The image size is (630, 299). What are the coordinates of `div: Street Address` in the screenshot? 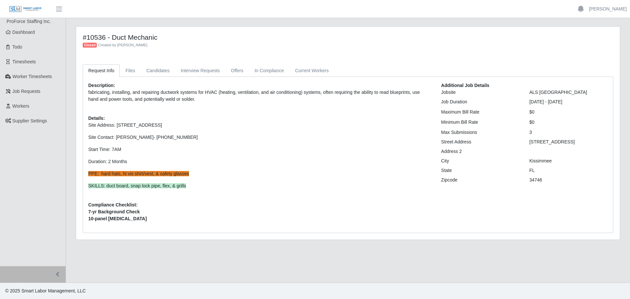 It's located at (480, 142).